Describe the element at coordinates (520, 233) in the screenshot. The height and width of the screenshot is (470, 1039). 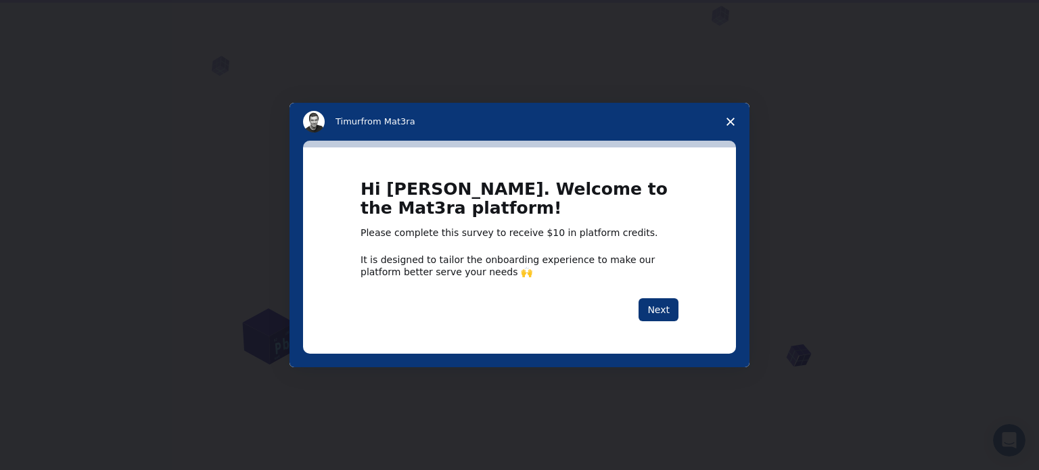
I see `div: Please complete this survey to receive $10 in platform credits.` at that location.